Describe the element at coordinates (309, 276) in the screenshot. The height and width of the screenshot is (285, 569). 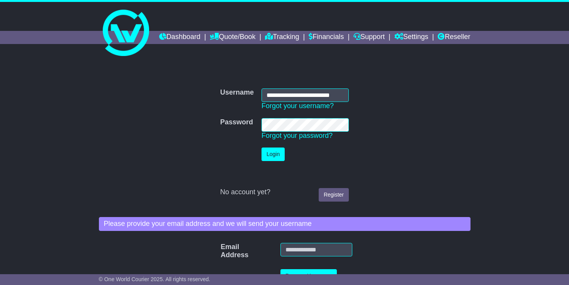
I see `button: Recover Username` at that location.